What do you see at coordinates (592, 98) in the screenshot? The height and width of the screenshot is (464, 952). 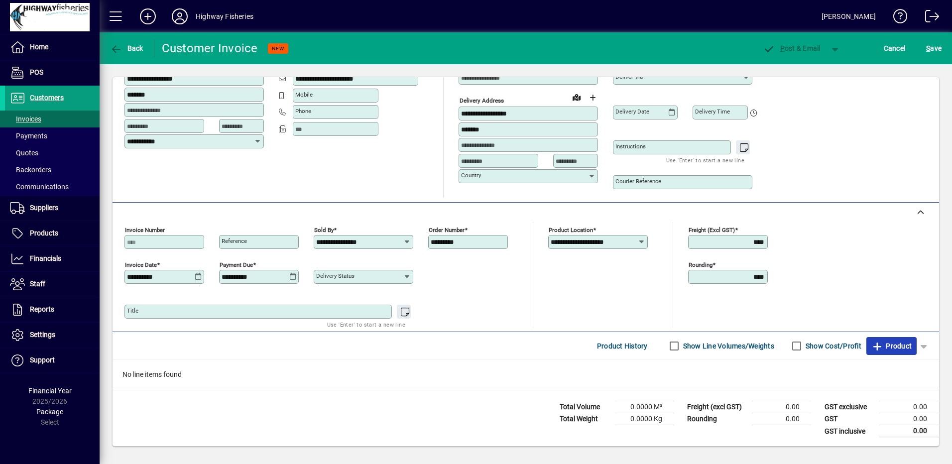 I see `button: Choose address` at bounding box center [592, 98].